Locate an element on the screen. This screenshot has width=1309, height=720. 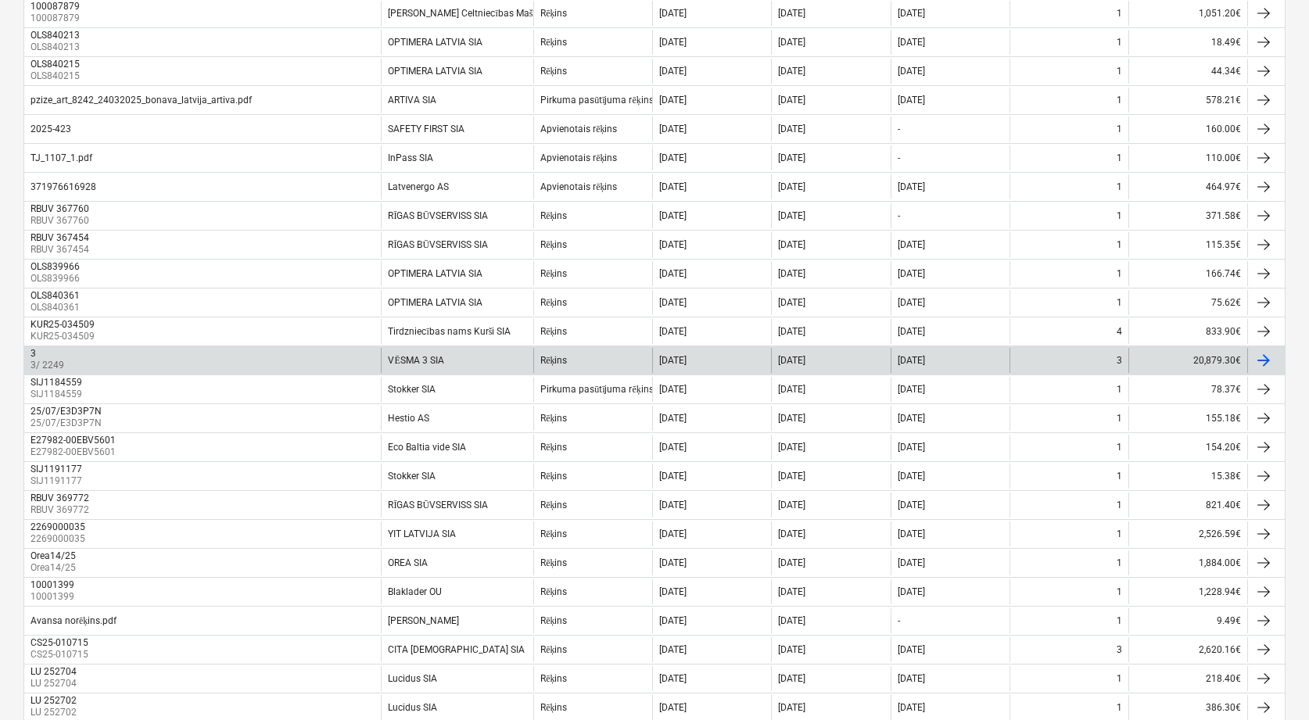
div: Stokker SIA is located at coordinates (411, 476).